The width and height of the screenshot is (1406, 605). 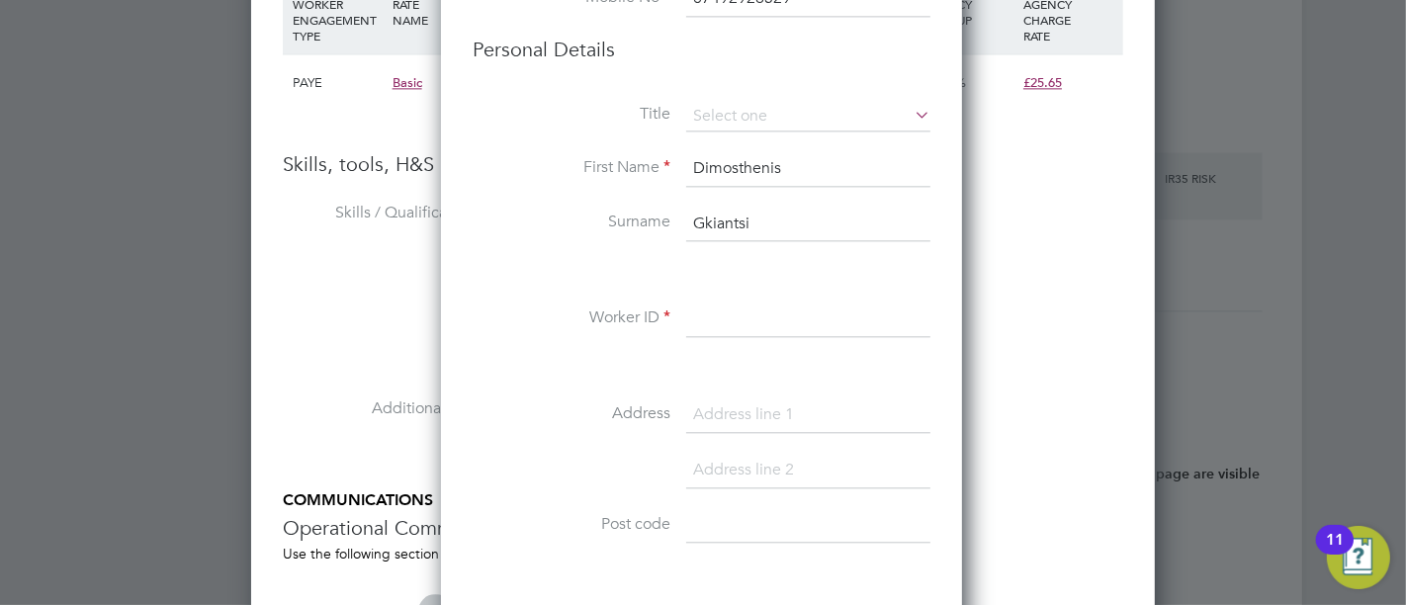 I want to click on input: Address line 2, so click(x=808, y=471).